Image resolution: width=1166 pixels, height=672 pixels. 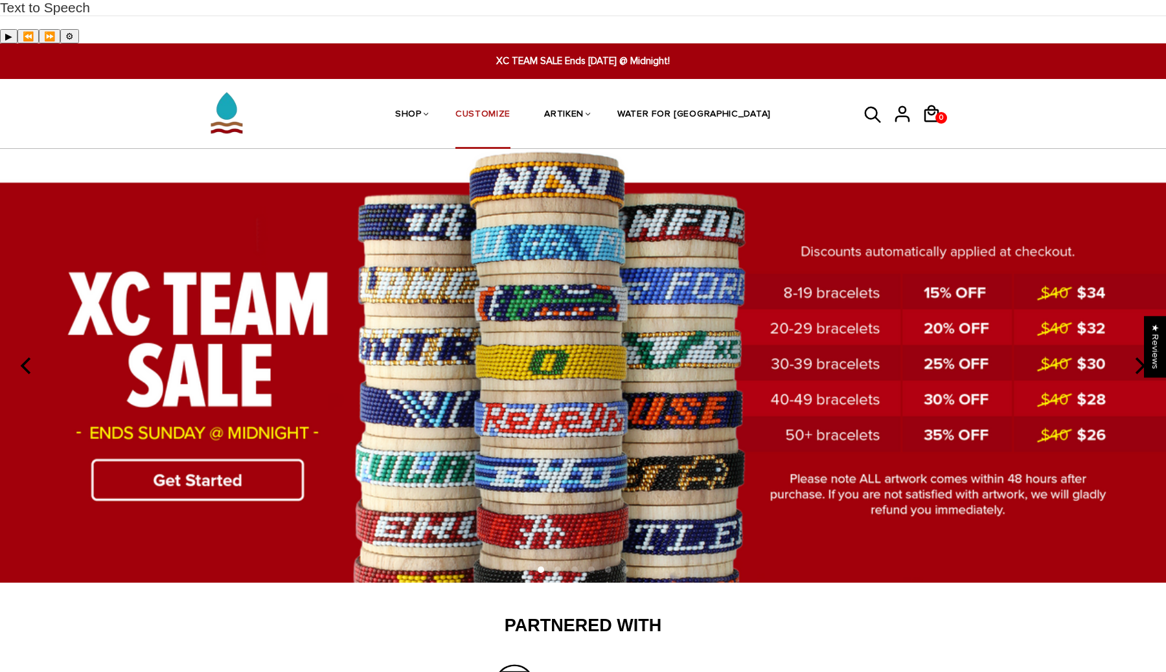 What do you see at coordinates (564, 115) in the screenshot?
I see `a: ARTIKEN` at bounding box center [564, 115].